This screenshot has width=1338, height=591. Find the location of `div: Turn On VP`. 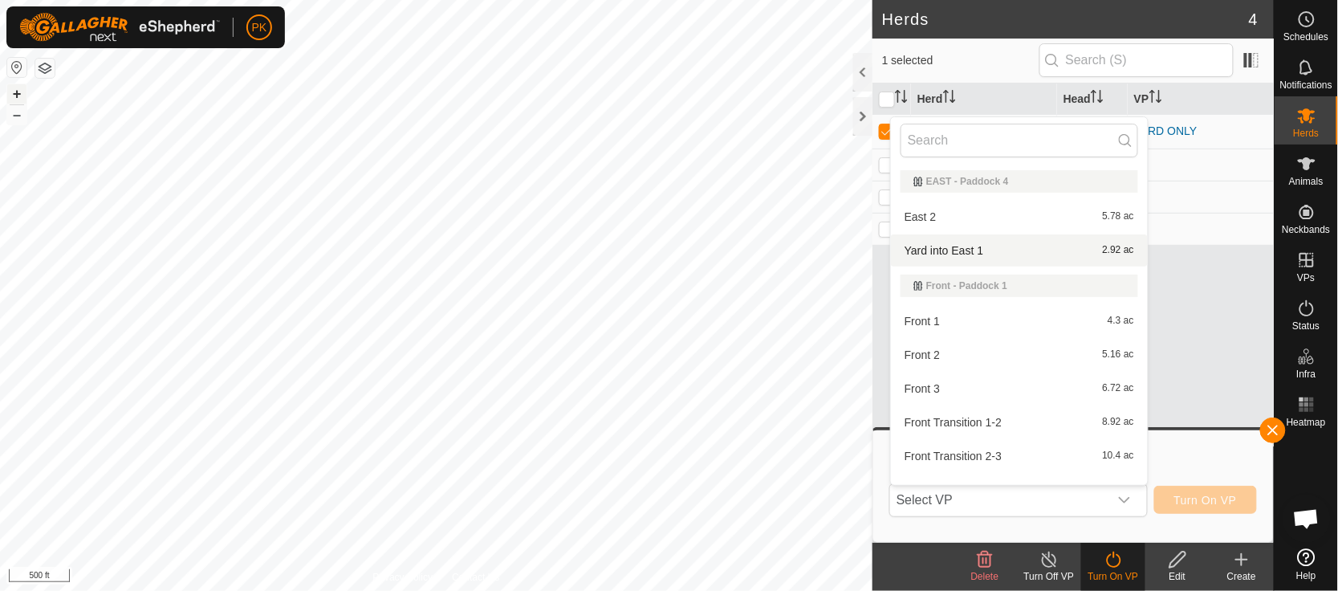

div: Turn On VP is located at coordinates (1113, 576).